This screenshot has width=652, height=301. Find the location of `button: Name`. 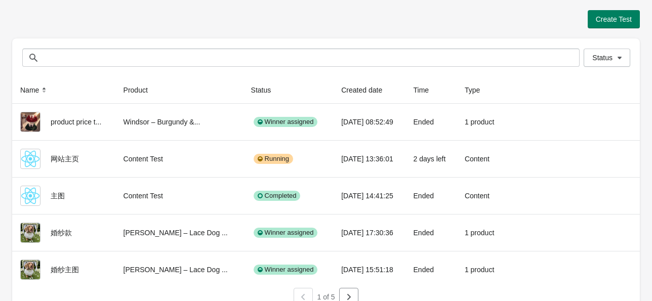

button: Name is located at coordinates (34, 90).